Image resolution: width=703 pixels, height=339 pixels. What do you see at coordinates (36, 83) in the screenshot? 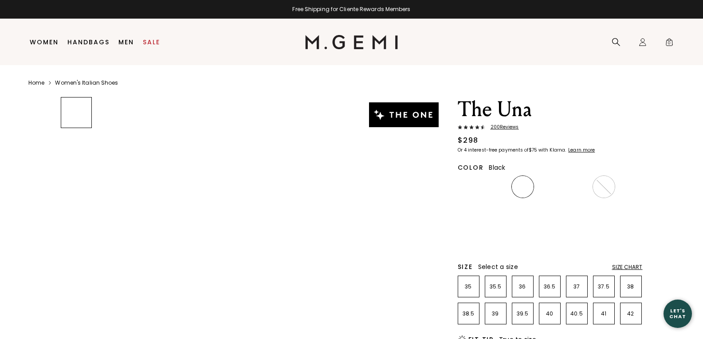
I see `a: Home` at bounding box center [36, 83].